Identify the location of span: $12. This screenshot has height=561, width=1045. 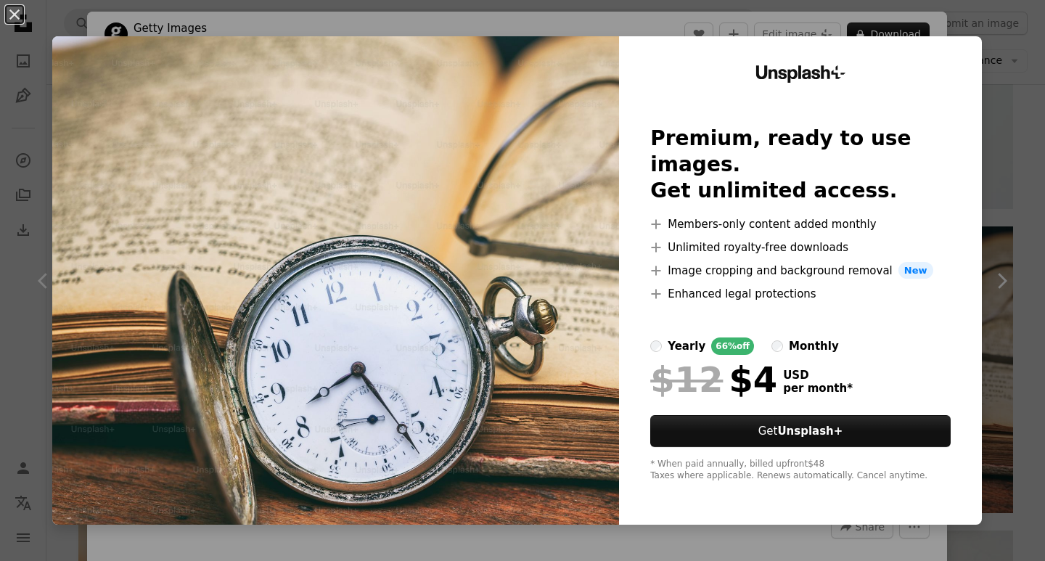
(686, 379).